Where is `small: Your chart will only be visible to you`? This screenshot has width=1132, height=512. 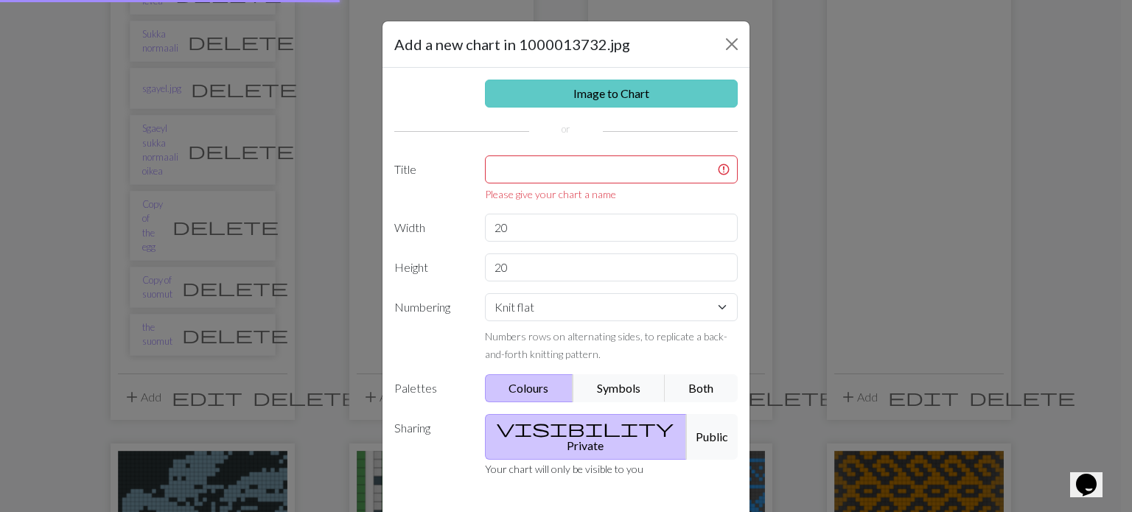
small: Your chart will only be visible to you is located at coordinates (564, 469).